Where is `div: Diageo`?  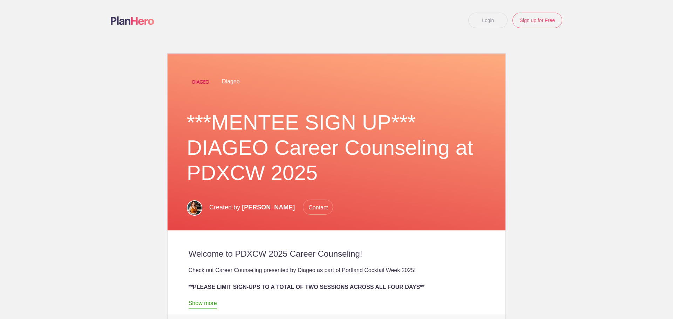 div: Diageo is located at coordinates (336, 82).